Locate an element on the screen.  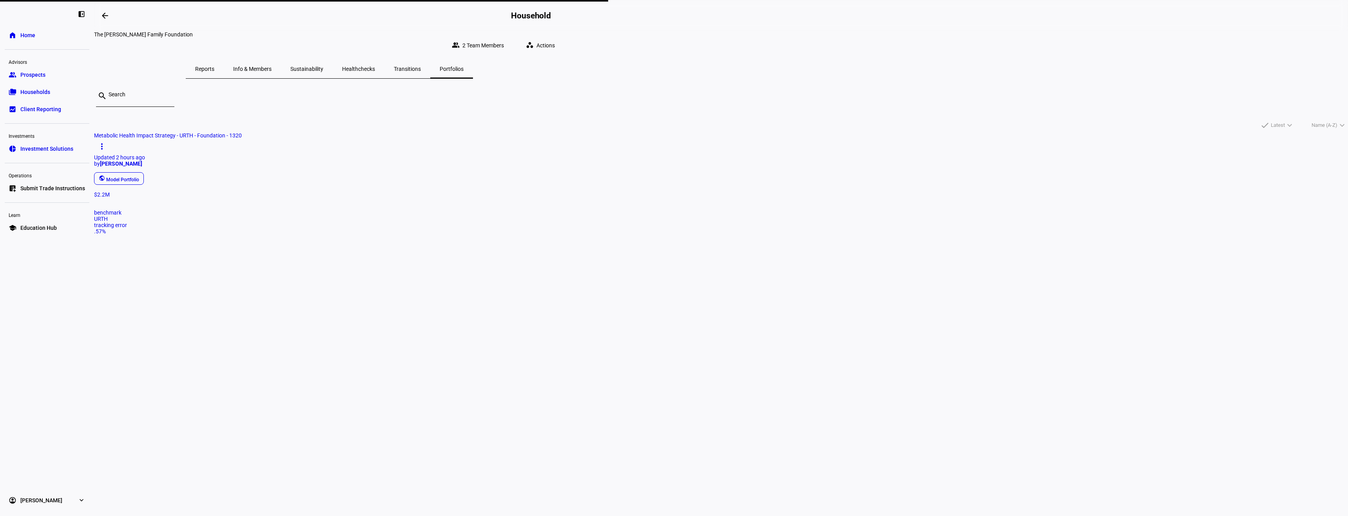
span: Client Reporting is located at coordinates (41, 109).